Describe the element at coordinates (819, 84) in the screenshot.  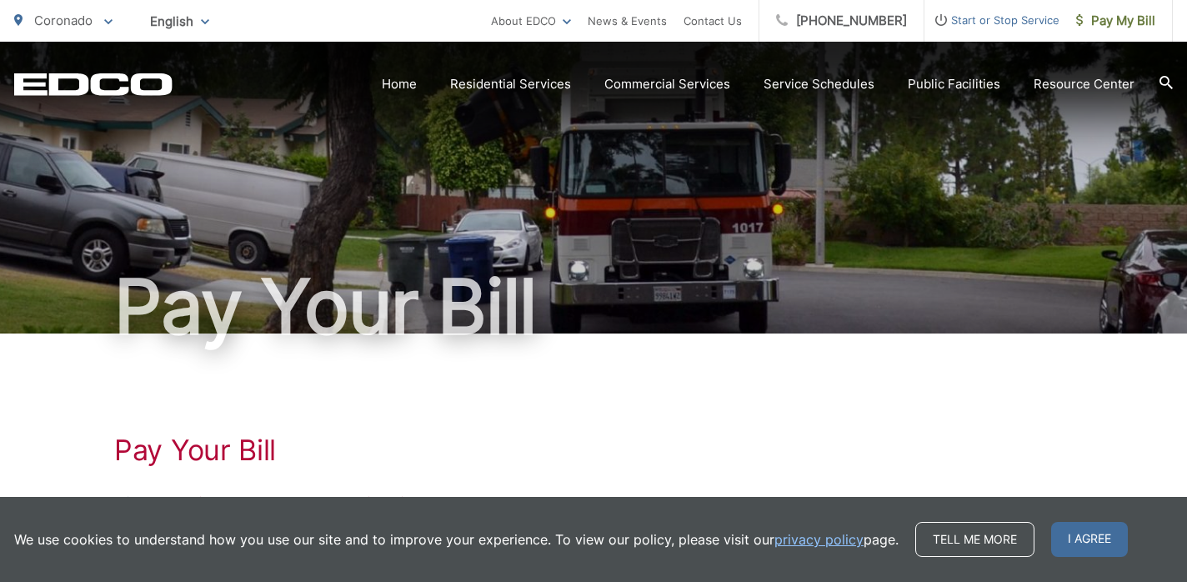
I see `a: Service Schedules` at that location.